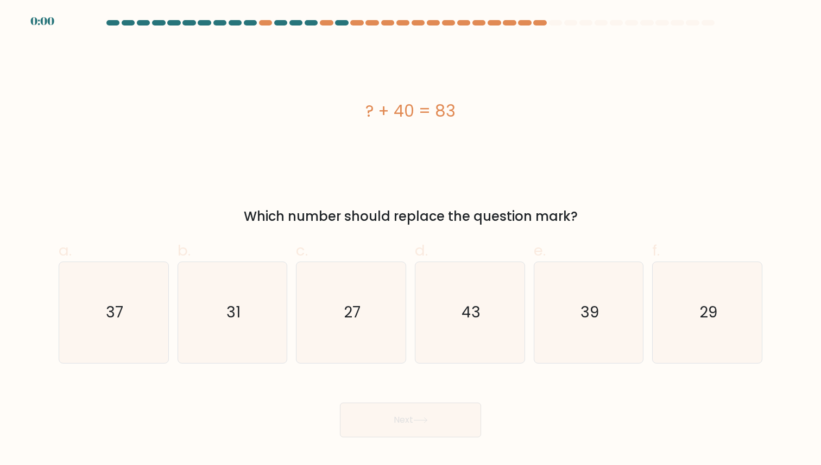 The height and width of the screenshot is (465, 821). I want to click on button: Next, so click(410, 420).